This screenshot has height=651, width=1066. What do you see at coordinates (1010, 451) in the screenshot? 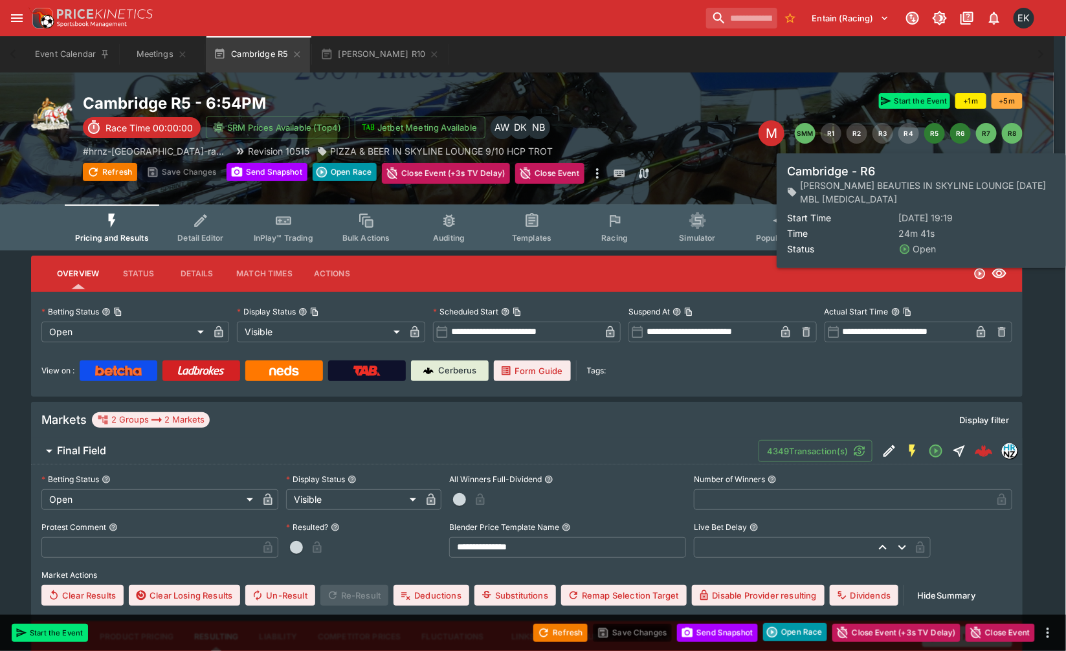
I see `img: hrnz` at bounding box center [1010, 451].